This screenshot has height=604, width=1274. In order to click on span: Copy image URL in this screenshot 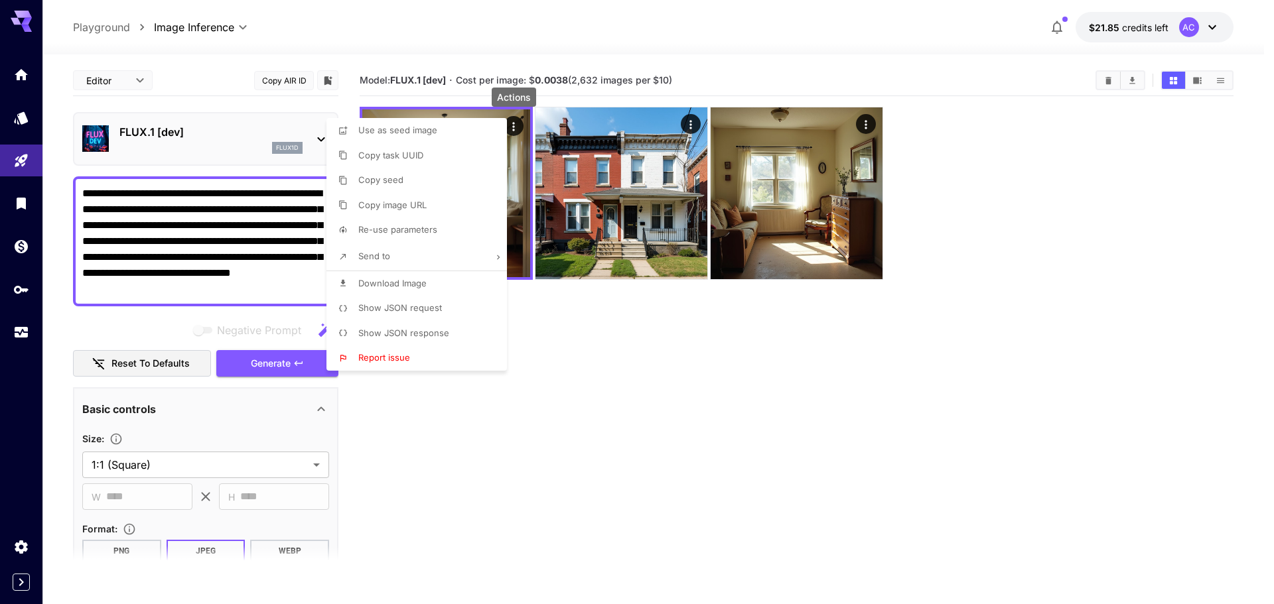, I will do `click(392, 205)`.